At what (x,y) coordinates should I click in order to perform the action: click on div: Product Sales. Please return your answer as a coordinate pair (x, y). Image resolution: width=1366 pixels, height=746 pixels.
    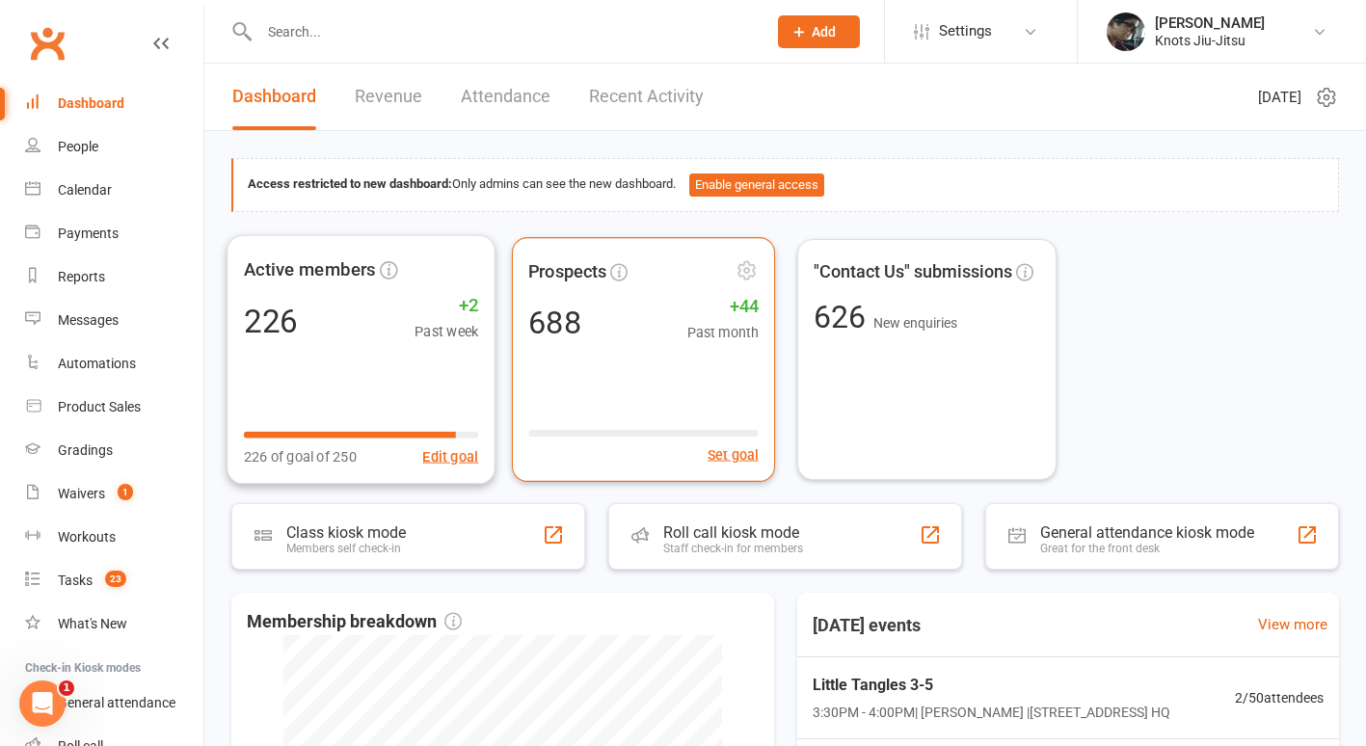
    Looking at the image, I should click on (99, 407).